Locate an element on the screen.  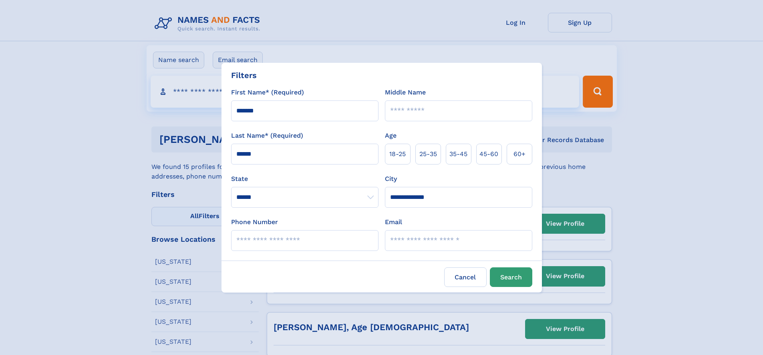
label: Age is located at coordinates (390, 136).